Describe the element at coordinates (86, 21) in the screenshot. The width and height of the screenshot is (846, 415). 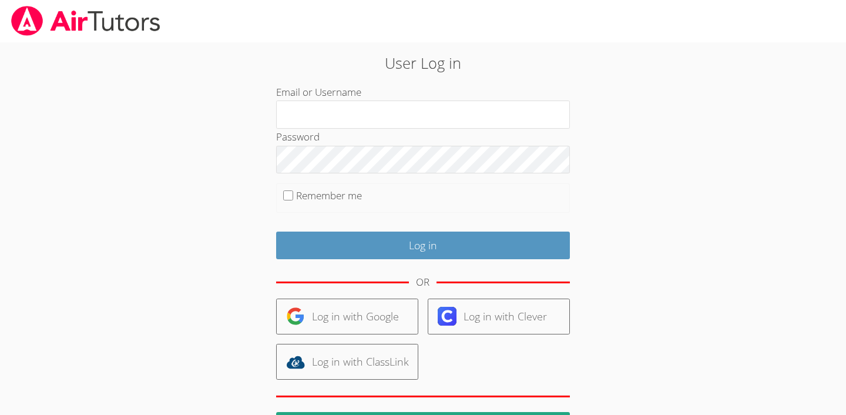
I see `img: airtutors_banner-c4298cdbf04f3fff15de1276eac7730deb9818008684d7c2e4769d2f7ddbe033.png` at that location.